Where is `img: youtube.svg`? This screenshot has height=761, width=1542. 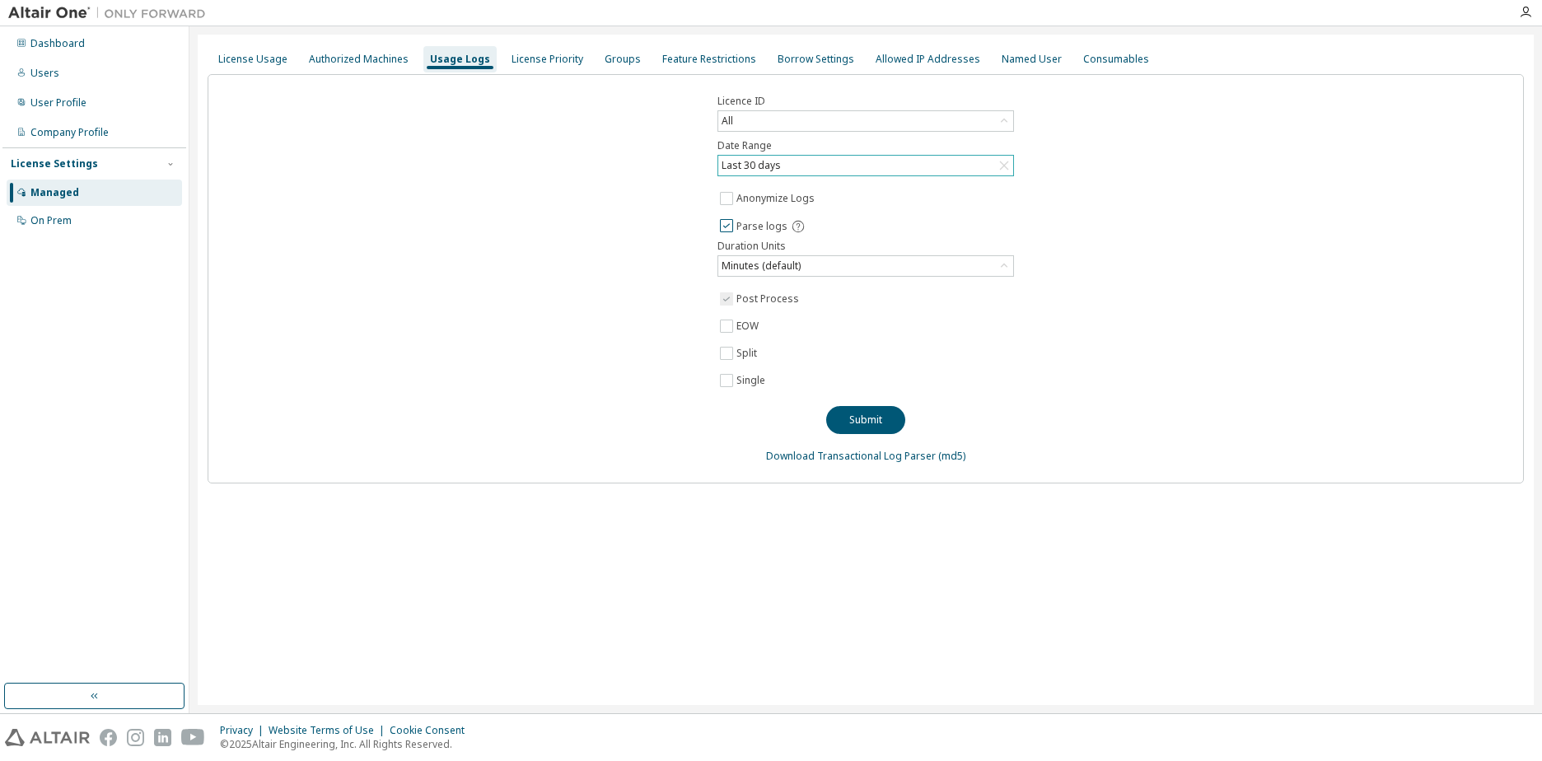 img: youtube.svg is located at coordinates (193, 737).